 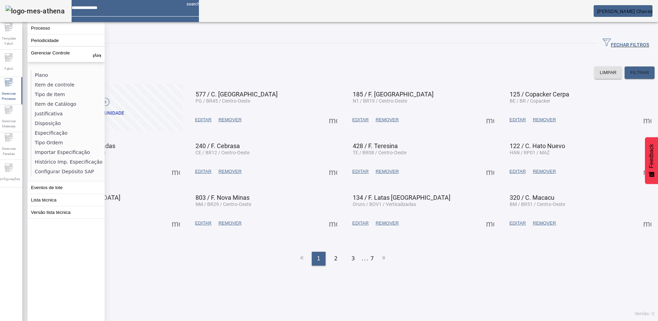 What do you see at coordinates (379, 152) in the screenshot?
I see `span: TE / BR08 / Centro-Oeste` at bounding box center [379, 152].